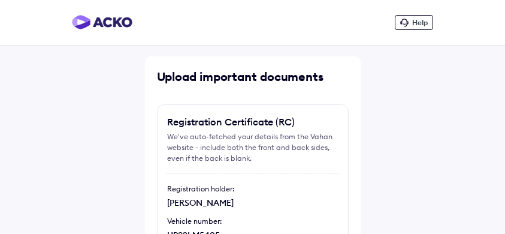  I want to click on div: Registration holder:, so click(253, 189).